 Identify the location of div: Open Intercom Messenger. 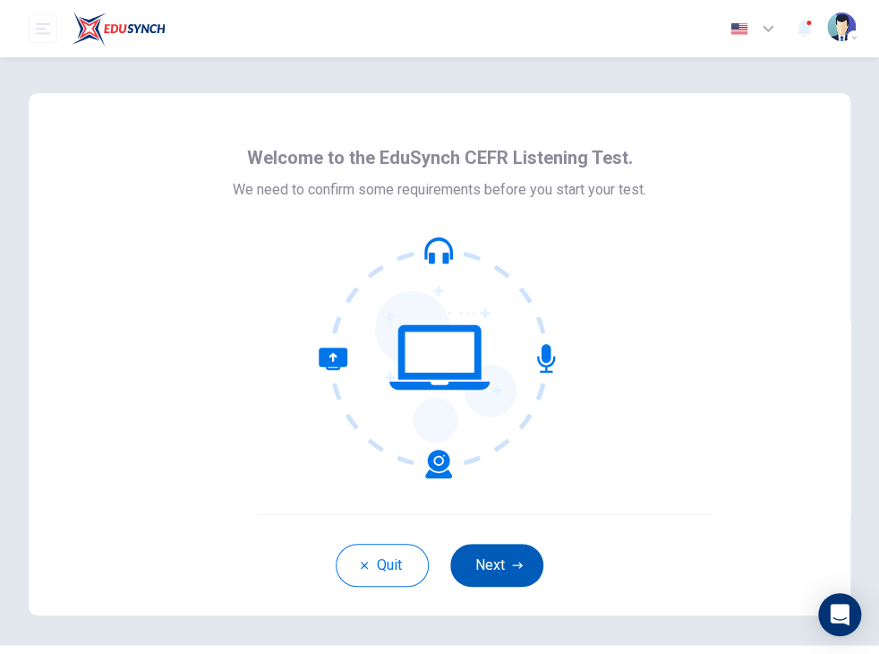
(840, 614).